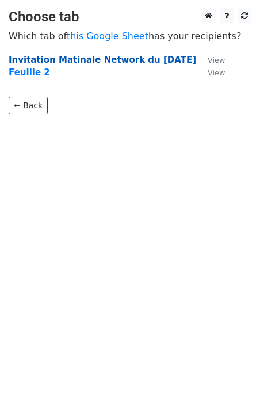 The height and width of the screenshot is (397, 260). Describe the element at coordinates (130, 36) in the screenshot. I see `p: Which tab of has your recipients?` at that location.